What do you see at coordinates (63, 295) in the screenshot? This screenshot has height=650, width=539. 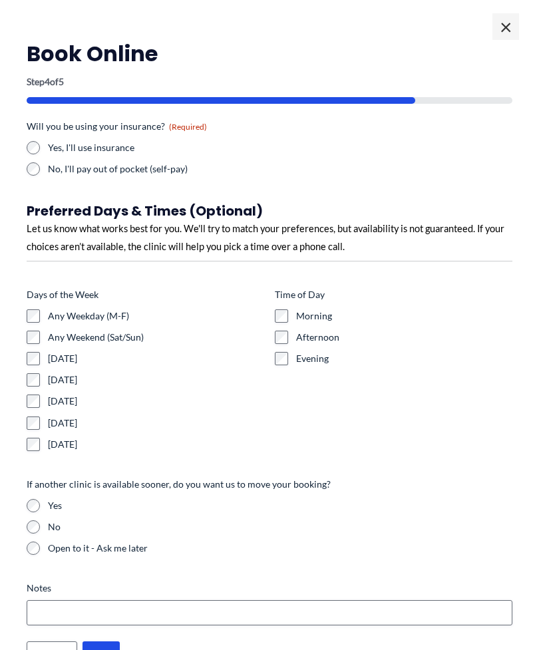 I see `legend: Days of the Week` at bounding box center [63, 295].